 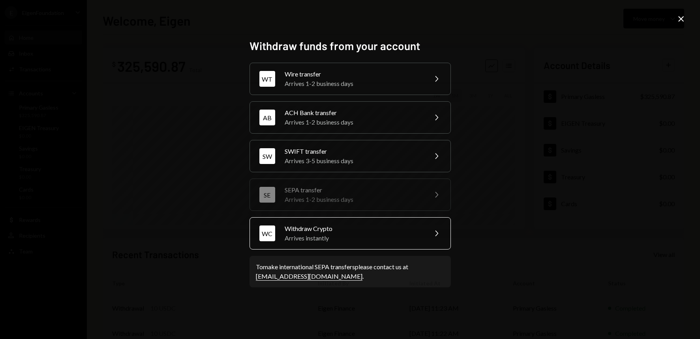 I want to click on button: WTWire transferArrives 1-2 business days, so click(x=350, y=79).